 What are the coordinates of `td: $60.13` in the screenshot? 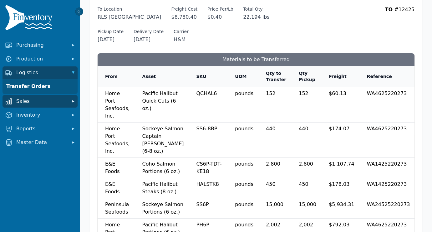 It's located at (340, 105).